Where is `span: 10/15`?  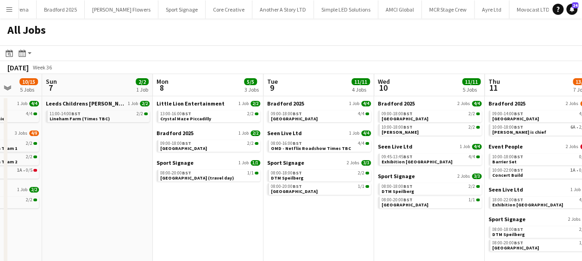
span: 10/15 is located at coordinates (29, 81).